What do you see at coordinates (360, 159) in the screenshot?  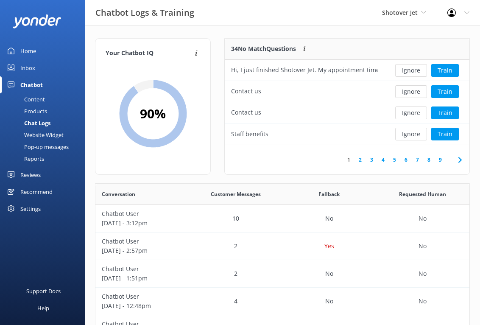 I see `a: 2` at bounding box center [360, 159].